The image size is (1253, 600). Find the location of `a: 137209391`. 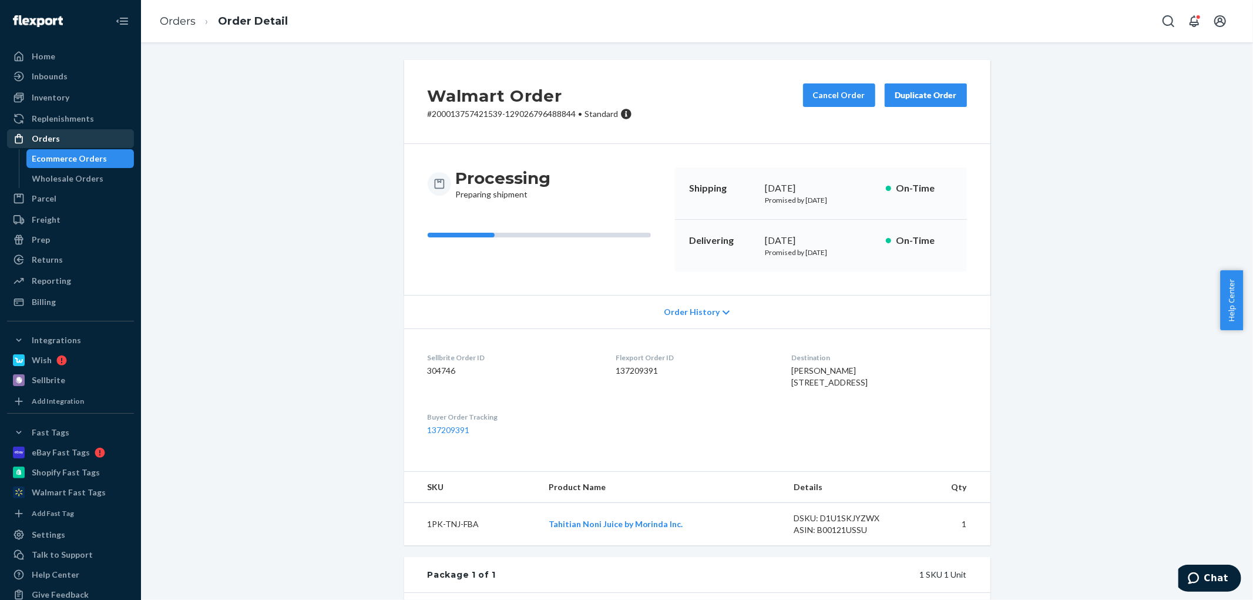

a: 137209391 is located at coordinates (449, 429).